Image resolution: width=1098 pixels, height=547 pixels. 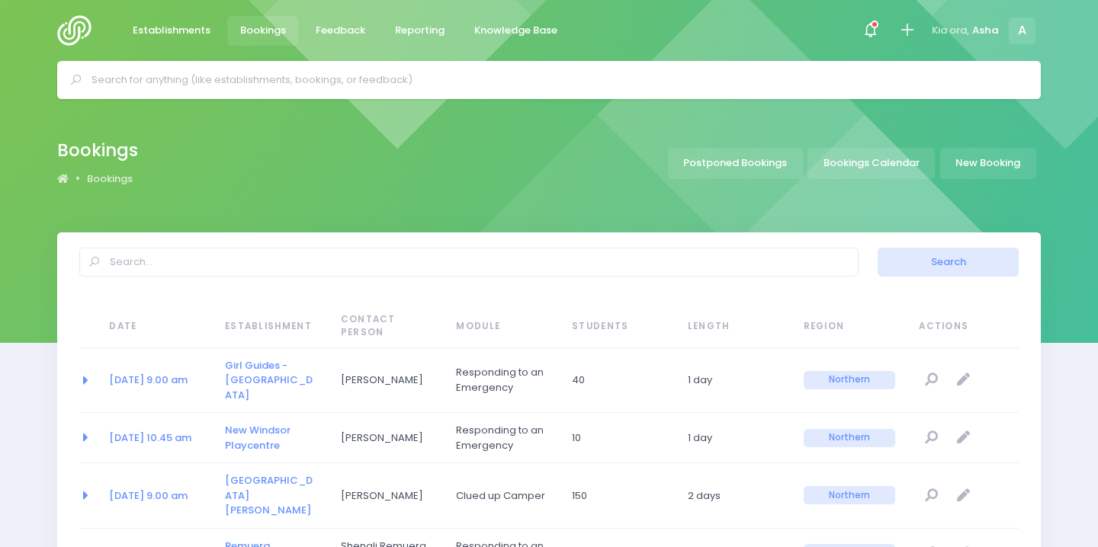 What do you see at coordinates (849, 327) in the screenshot?
I see `span: Region` at bounding box center [849, 327].